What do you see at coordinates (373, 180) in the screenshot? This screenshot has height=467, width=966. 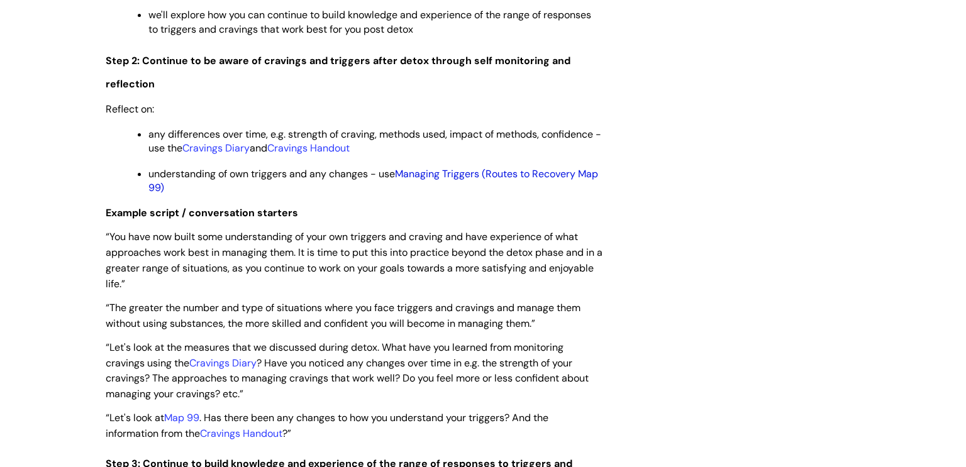 I see `a: Managing Triggers (Routes to Recovery Map 99)` at bounding box center [373, 180].